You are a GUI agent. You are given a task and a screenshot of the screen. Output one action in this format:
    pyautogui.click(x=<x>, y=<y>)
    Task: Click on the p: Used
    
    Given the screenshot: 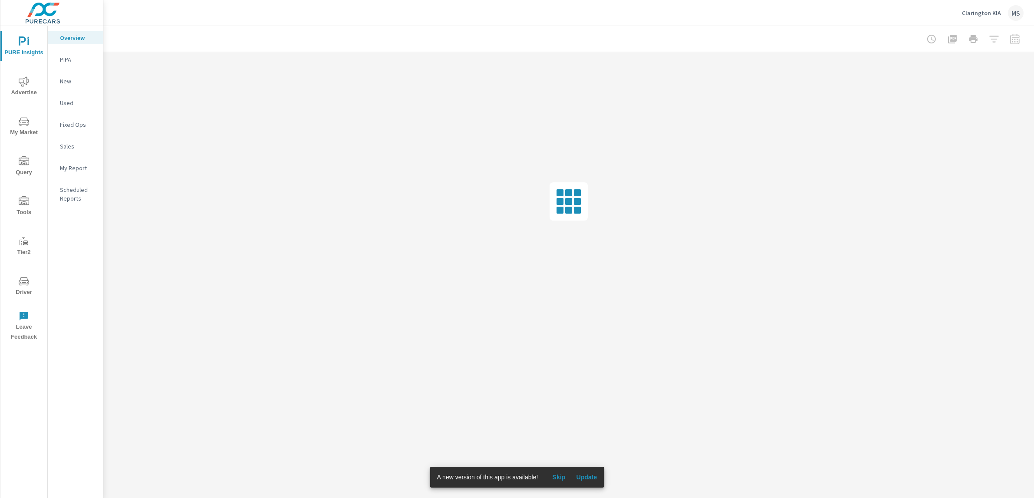 What is the action you would take?
    pyautogui.click(x=78, y=103)
    